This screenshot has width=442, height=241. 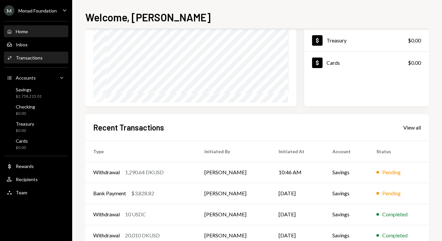 What do you see at coordinates (29, 57) in the screenshot?
I see `div: Transactions` at bounding box center [29, 57].